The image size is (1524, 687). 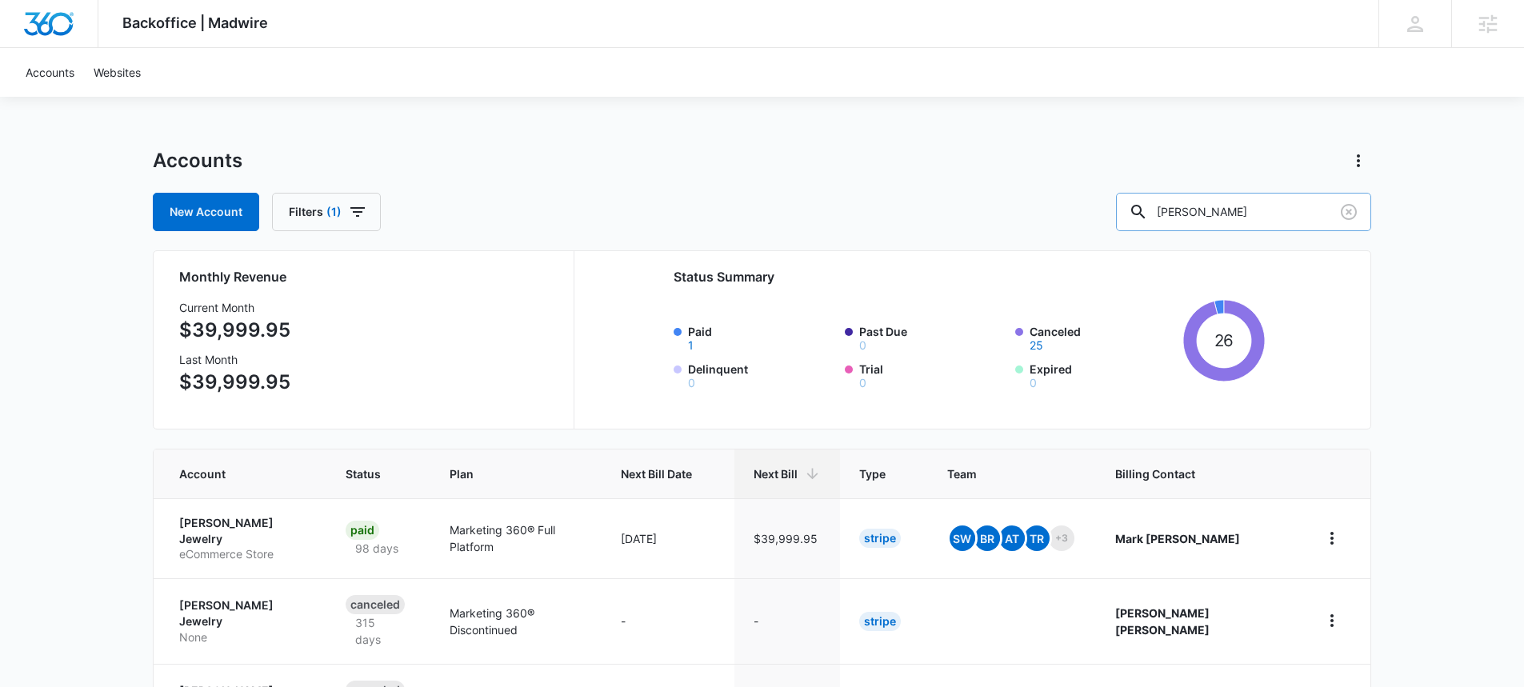 I want to click on h2: Status Summary, so click(x=969, y=277).